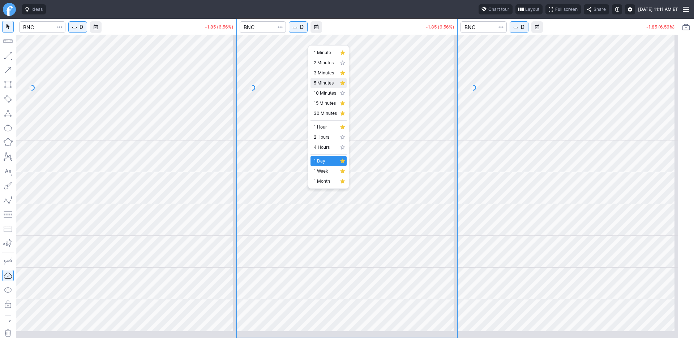 The height and width of the screenshot is (338, 694). What do you see at coordinates (325, 53) in the screenshot?
I see `span: 1 Minute` at bounding box center [325, 53].